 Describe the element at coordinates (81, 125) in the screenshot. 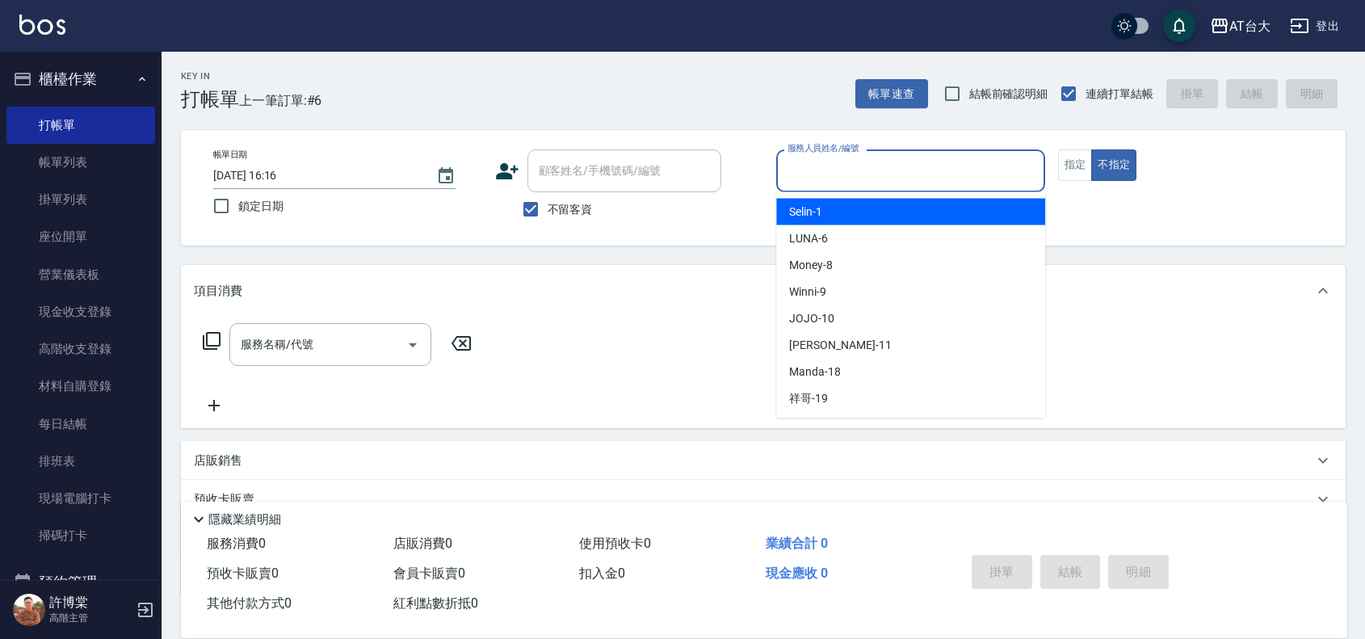

I see `a: 打帳單` at that location.